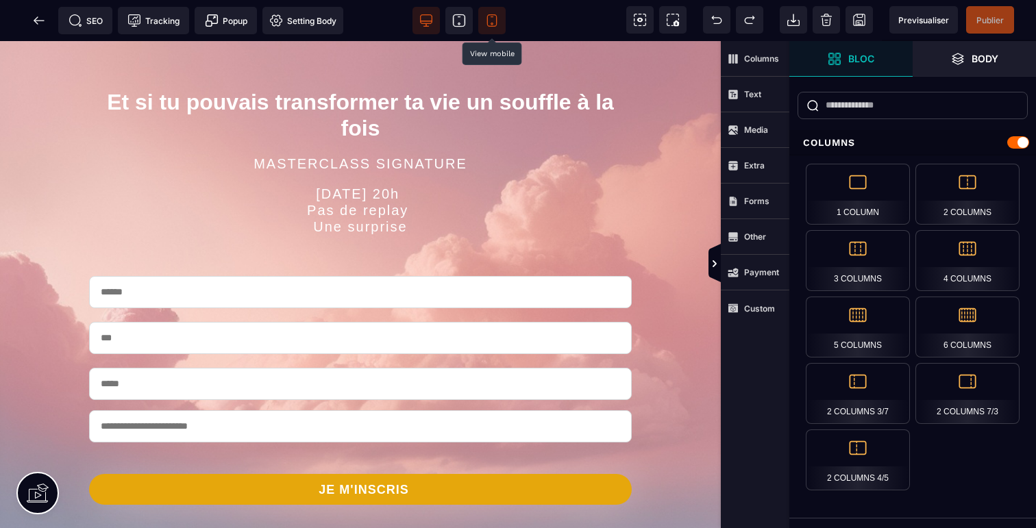 The image size is (1036, 528). What do you see at coordinates (913, 143) in the screenshot?
I see `div: Columns` at bounding box center [913, 143].